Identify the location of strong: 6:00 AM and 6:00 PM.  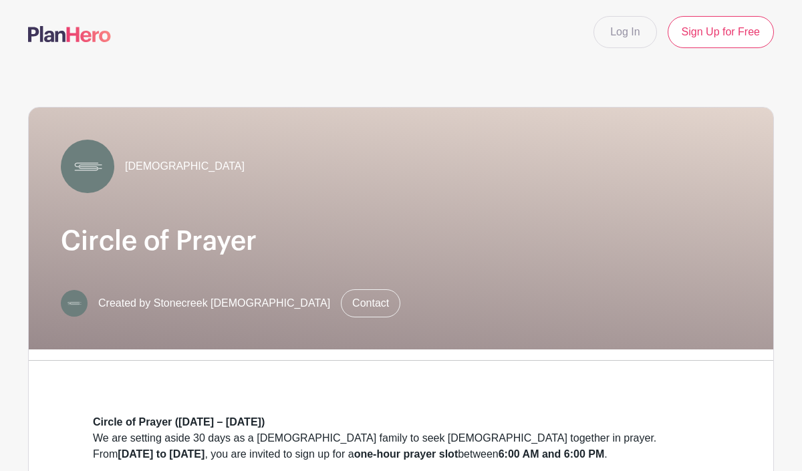
(551, 454).